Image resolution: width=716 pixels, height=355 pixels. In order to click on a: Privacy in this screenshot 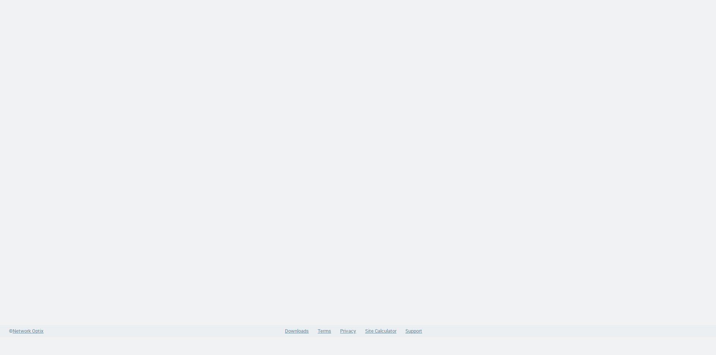, I will do `click(348, 331)`.